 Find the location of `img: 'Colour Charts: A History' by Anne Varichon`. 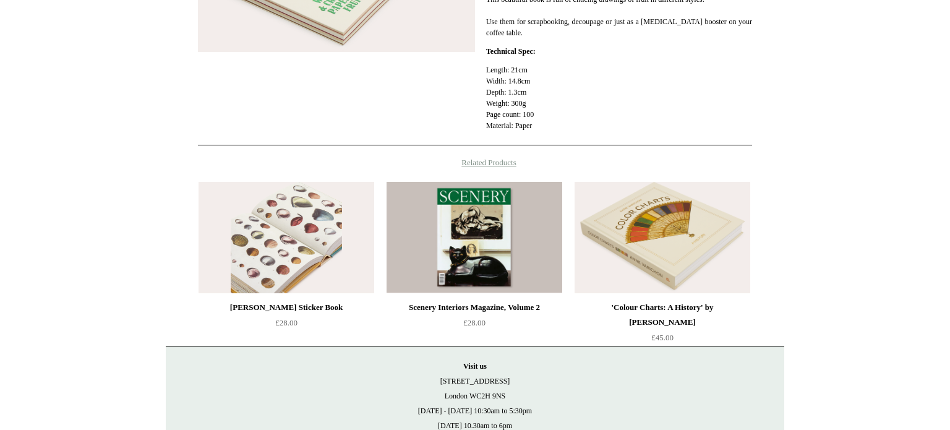

img: 'Colour Charts: A History' by Anne Varichon is located at coordinates (663, 238).